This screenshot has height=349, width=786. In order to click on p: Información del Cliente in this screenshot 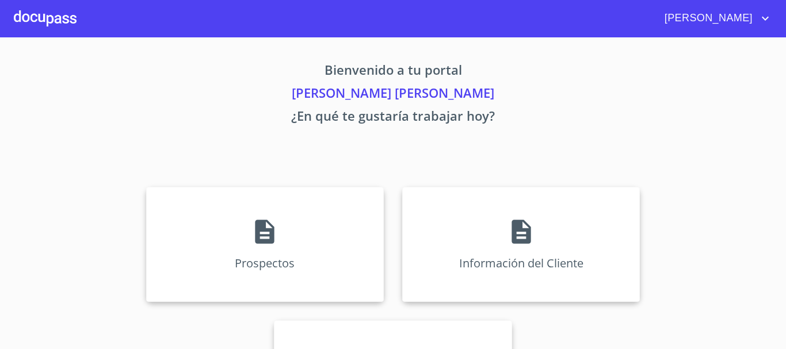, I will do `click(521, 263)`.